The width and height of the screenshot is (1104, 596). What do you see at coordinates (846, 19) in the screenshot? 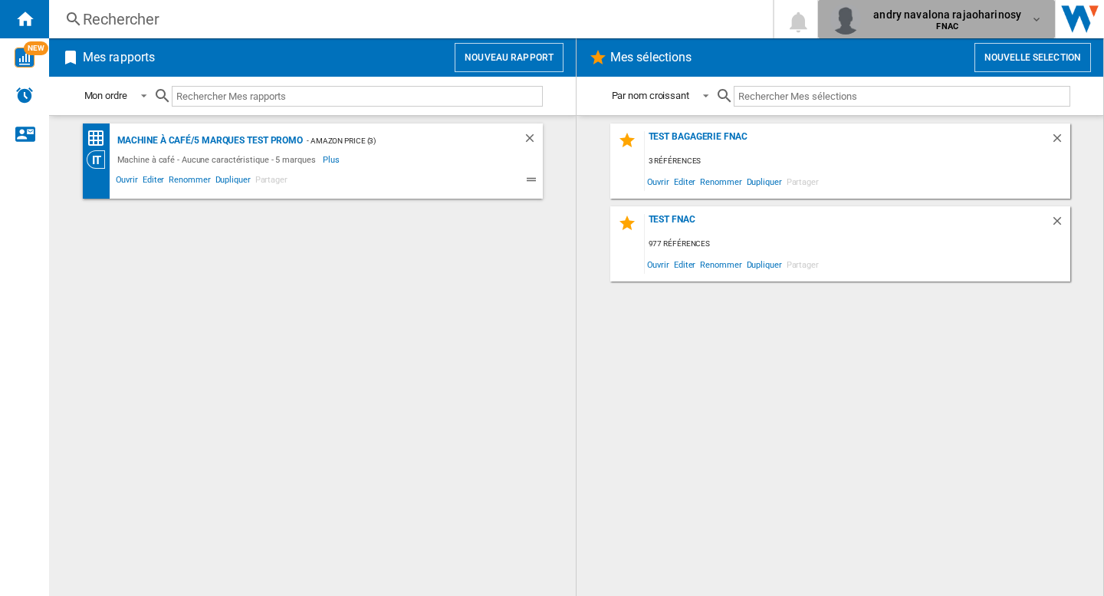
I see `img: profile.jpg` at bounding box center [846, 19].